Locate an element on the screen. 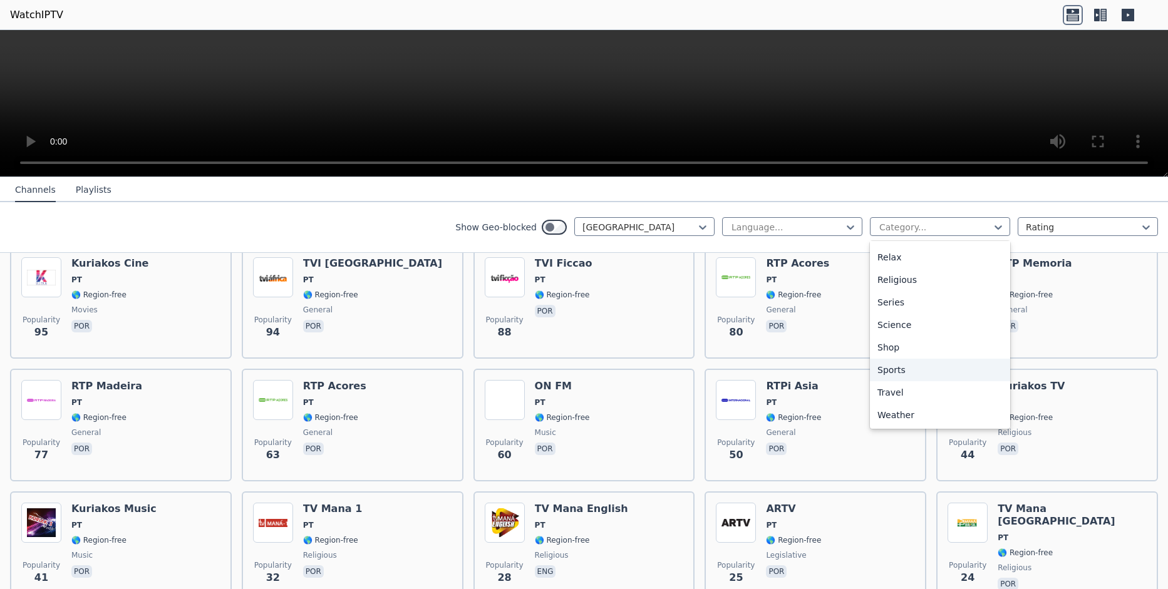 This screenshot has height=589, width=1168. h6: RTP Memoria is located at coordinates (1034, 264).